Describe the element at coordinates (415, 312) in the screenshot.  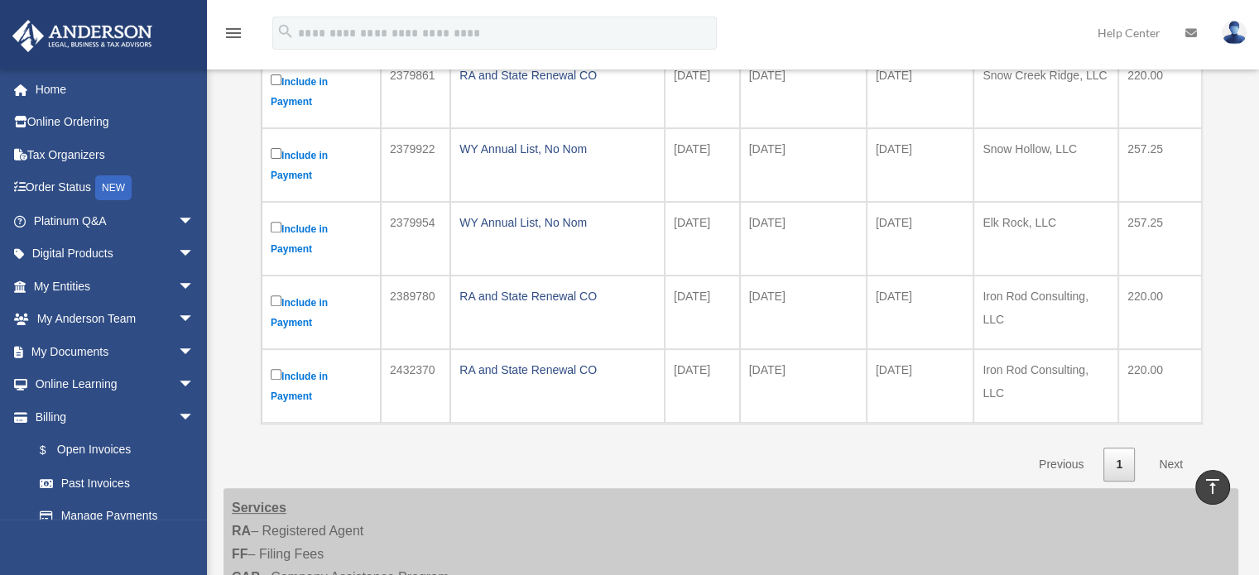
I see `td: 2389780` at that location.